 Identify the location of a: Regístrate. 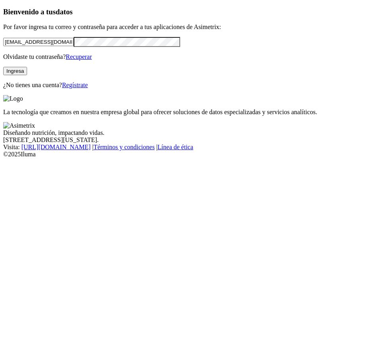
(75, 85).